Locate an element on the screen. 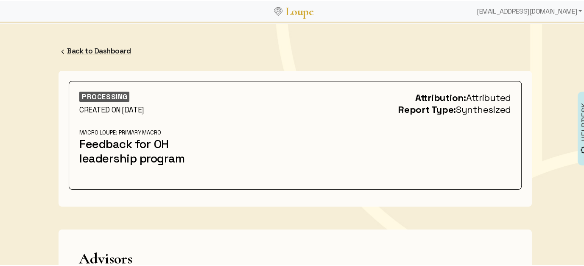  span: Attribution: is located at coordinates (441, 96).